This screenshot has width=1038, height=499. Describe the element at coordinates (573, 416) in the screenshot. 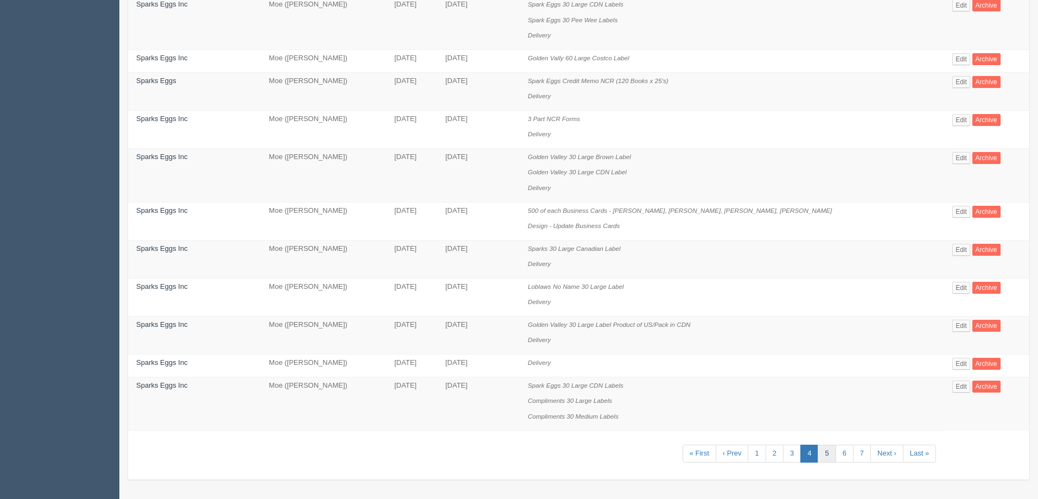

I see `i: Compliments 30 Medium Labels` at that location.